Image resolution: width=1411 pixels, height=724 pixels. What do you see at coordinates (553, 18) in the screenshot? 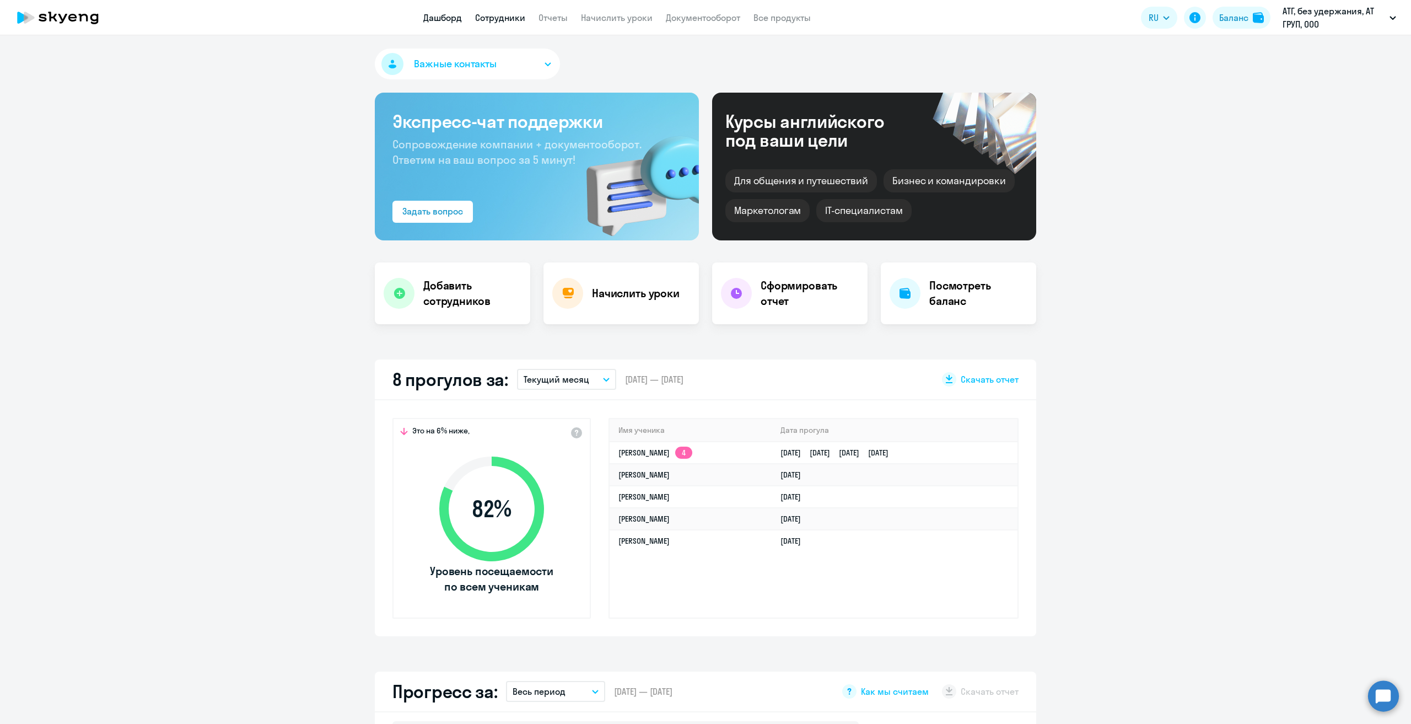
I see `a: Отчеты` at bounding box center [553, 18].